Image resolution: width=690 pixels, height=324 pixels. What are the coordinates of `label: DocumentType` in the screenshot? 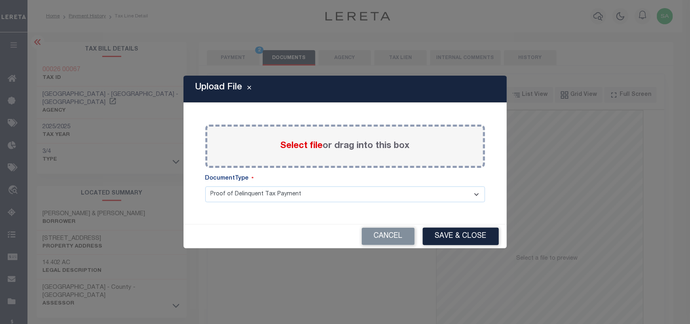 It's located at (230, 179).